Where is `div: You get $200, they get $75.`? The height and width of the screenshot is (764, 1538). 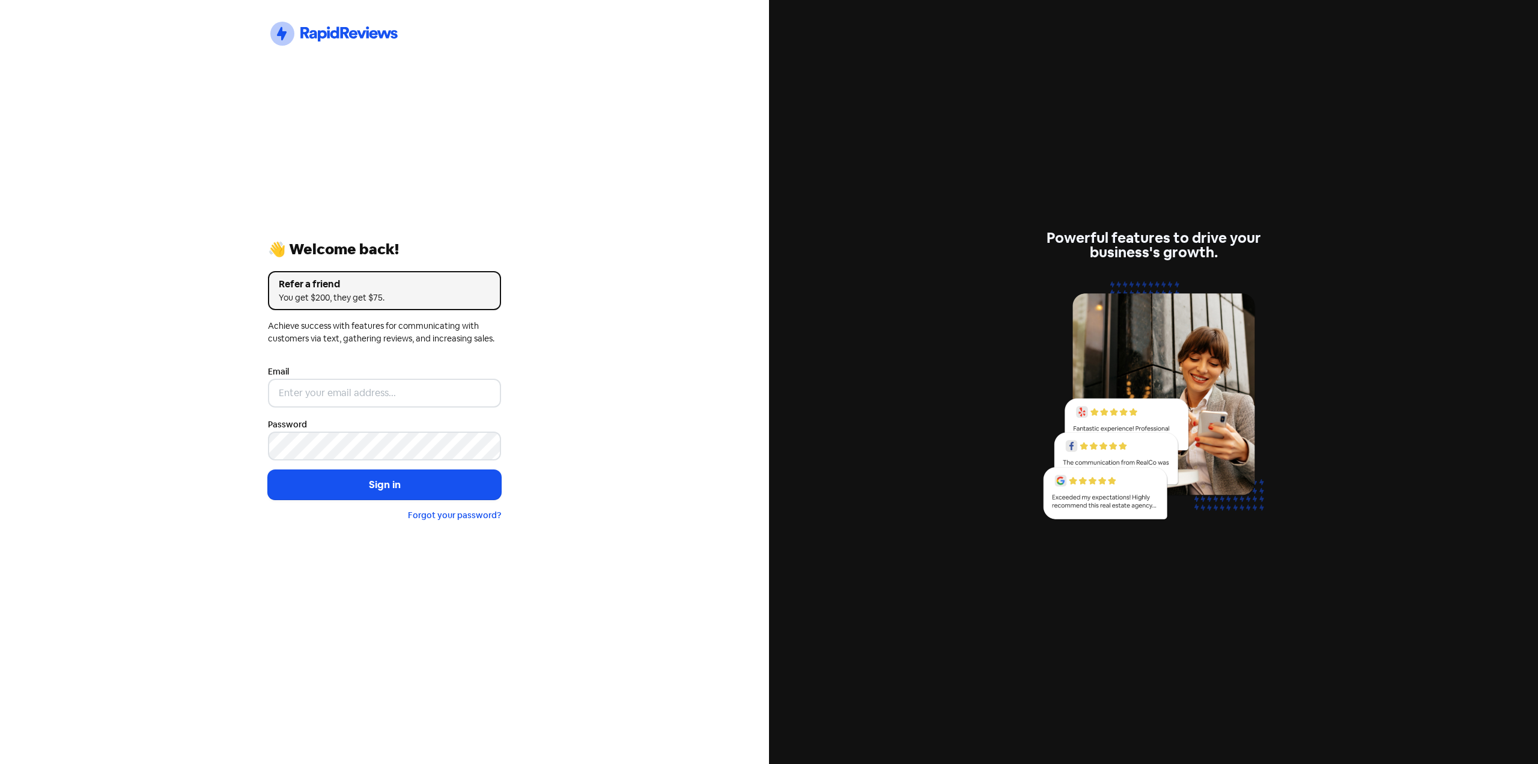 div: You get $200, they get $75. is located at coordinates (385, 297).